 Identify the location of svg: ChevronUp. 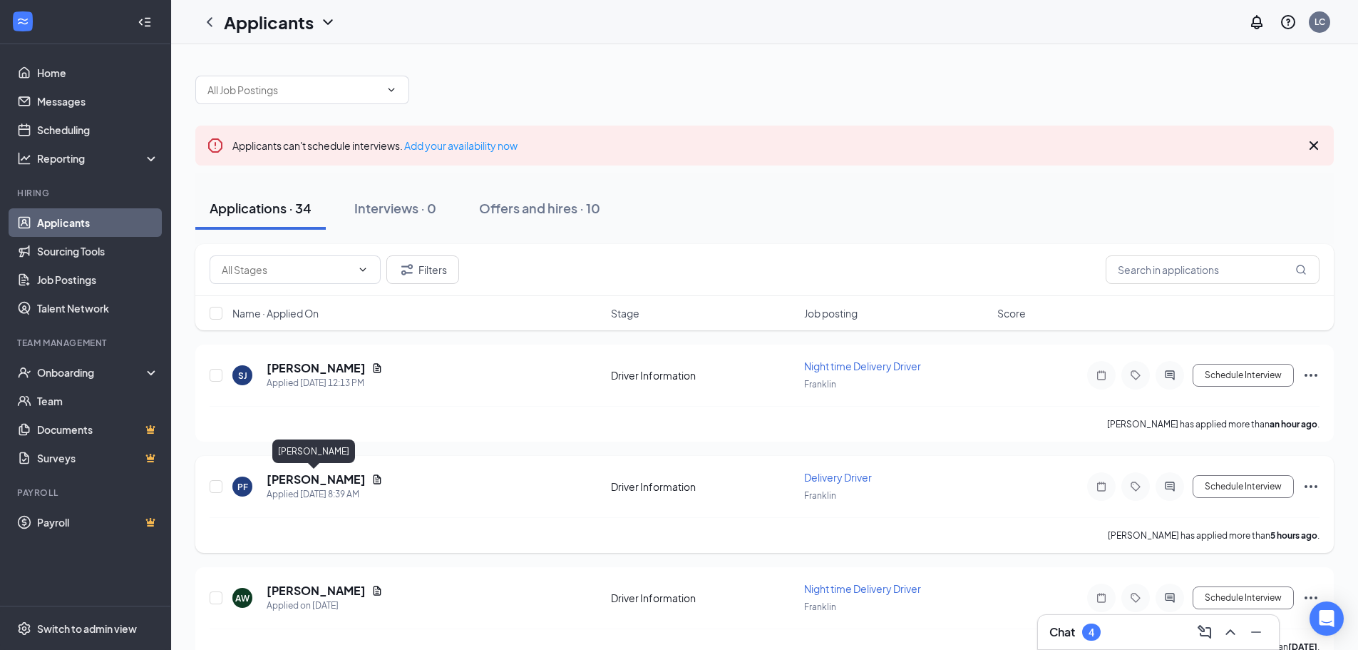
(1231, 632).